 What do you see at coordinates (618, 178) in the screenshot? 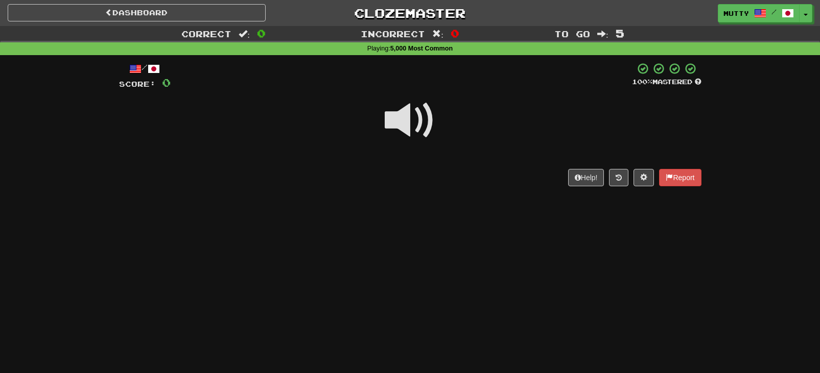
I see `button: Round history (alt+y)` at bounding box center [618, 178].